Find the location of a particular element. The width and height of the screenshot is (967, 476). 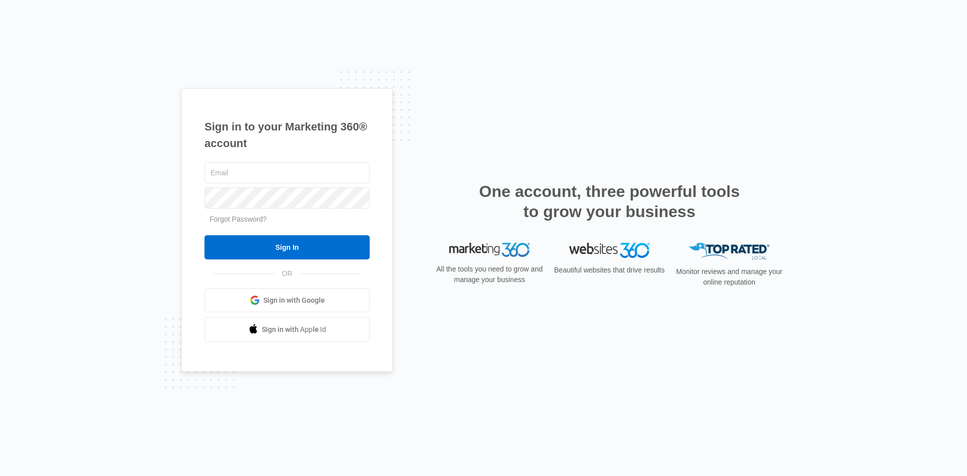

p: Beautiful websites that drive results is located at coordinates (610, 270).